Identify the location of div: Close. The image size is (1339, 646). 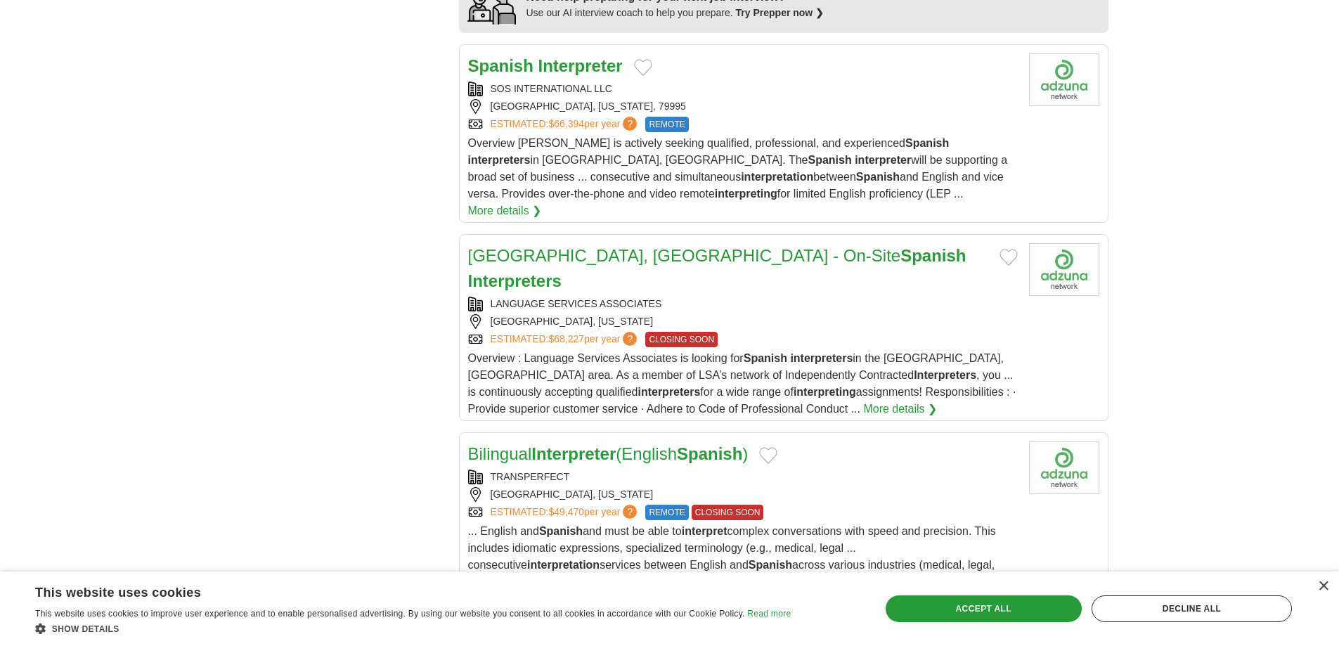
(1322, 586).